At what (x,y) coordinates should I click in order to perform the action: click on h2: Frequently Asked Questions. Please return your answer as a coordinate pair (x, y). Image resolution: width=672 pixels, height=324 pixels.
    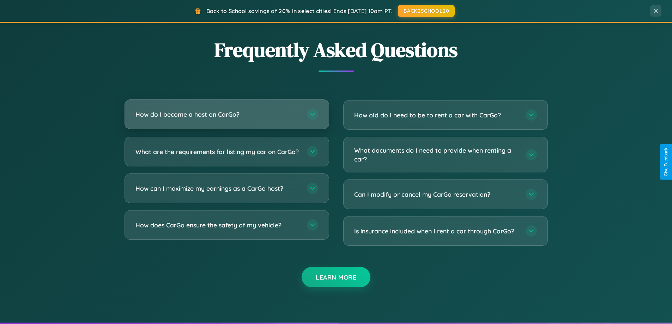
    Looking at the image, I should click on (336, 50).